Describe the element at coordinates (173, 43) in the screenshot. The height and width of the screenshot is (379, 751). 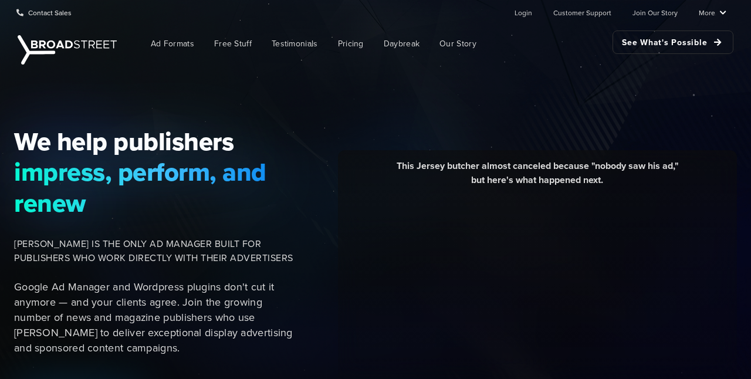
I see `span: Ad Formats` at that location.